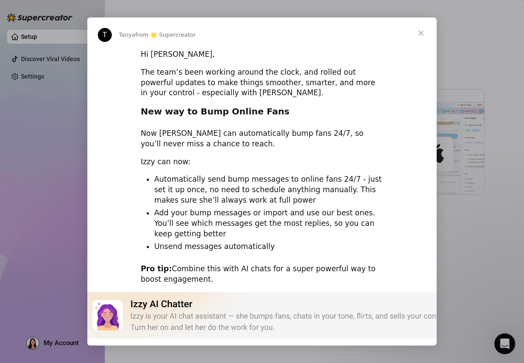  Describe the element at coordinates (262, 114) in the screenshot. I see `h2: New way to Bump Online Fans` at that location.